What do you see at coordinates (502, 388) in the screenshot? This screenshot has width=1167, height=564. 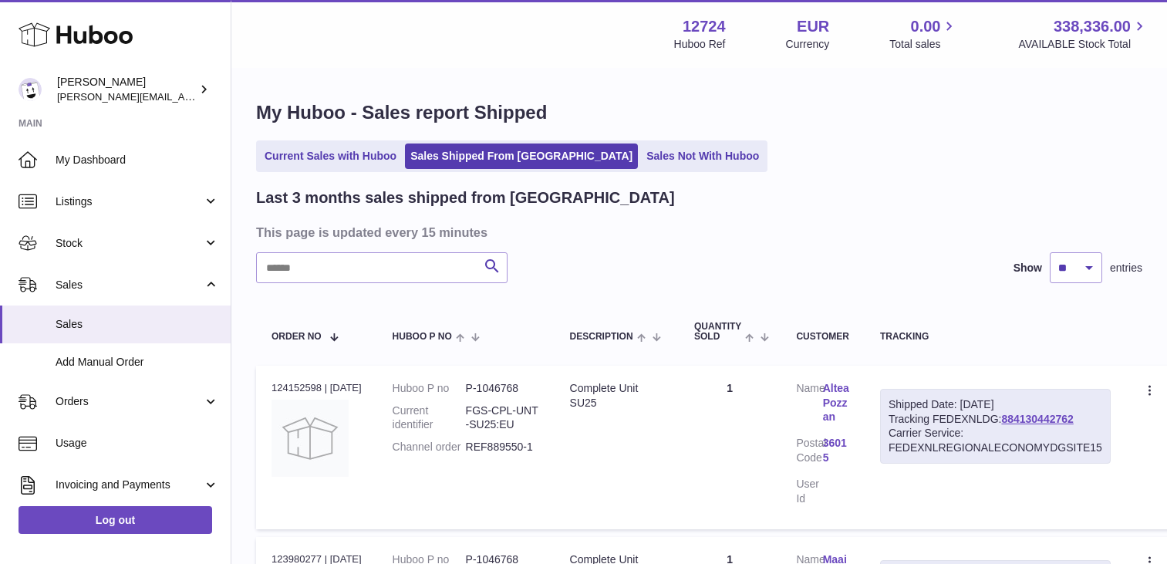 I see `dd: P-1046768` at bounding box center [502, 388].